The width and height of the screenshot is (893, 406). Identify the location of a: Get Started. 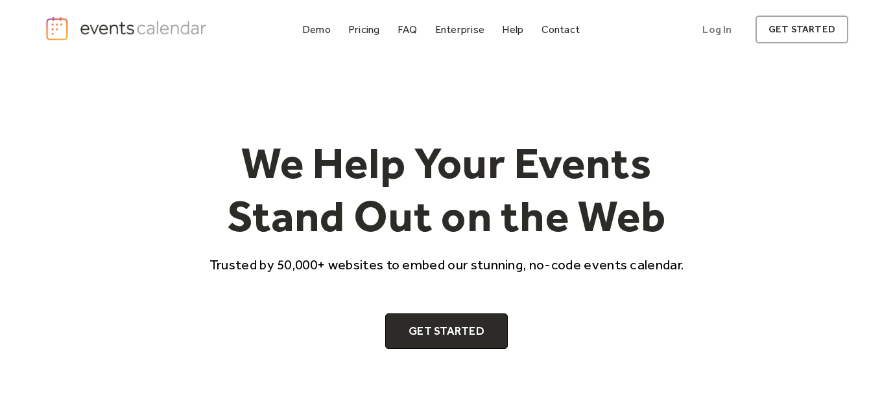
(446, 332).